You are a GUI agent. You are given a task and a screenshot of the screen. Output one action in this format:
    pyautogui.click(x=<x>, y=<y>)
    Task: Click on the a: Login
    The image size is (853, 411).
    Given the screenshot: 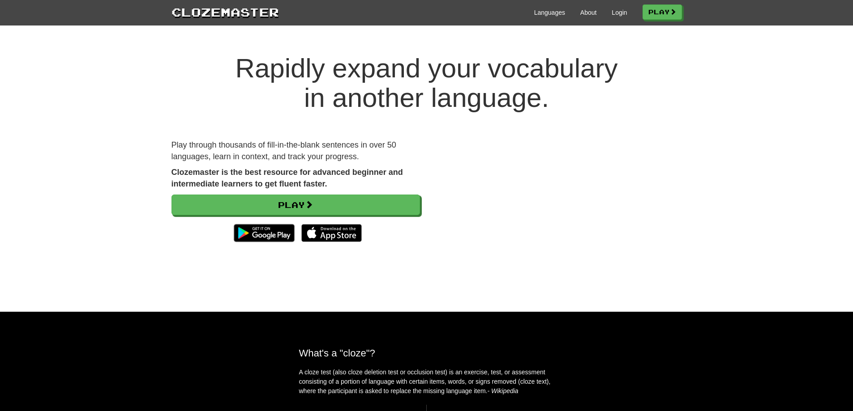 What is the action you would take?
    pyautogui.click(x=619, y=13)
    